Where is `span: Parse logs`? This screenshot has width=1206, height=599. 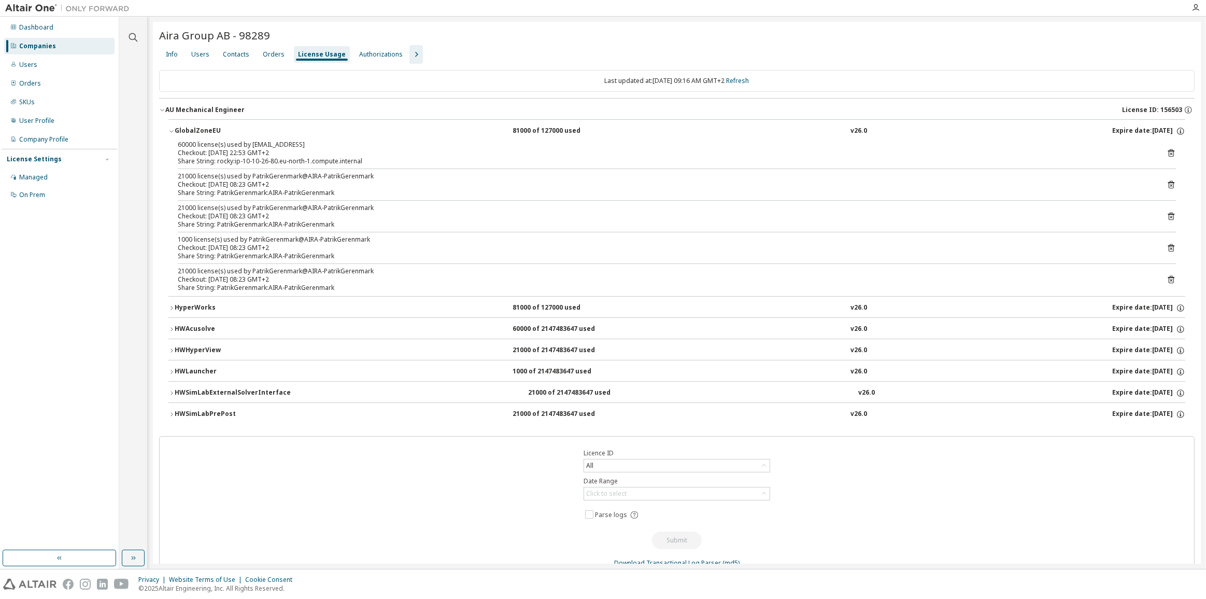 span: Parse logs is located at coordinates (612, 515).